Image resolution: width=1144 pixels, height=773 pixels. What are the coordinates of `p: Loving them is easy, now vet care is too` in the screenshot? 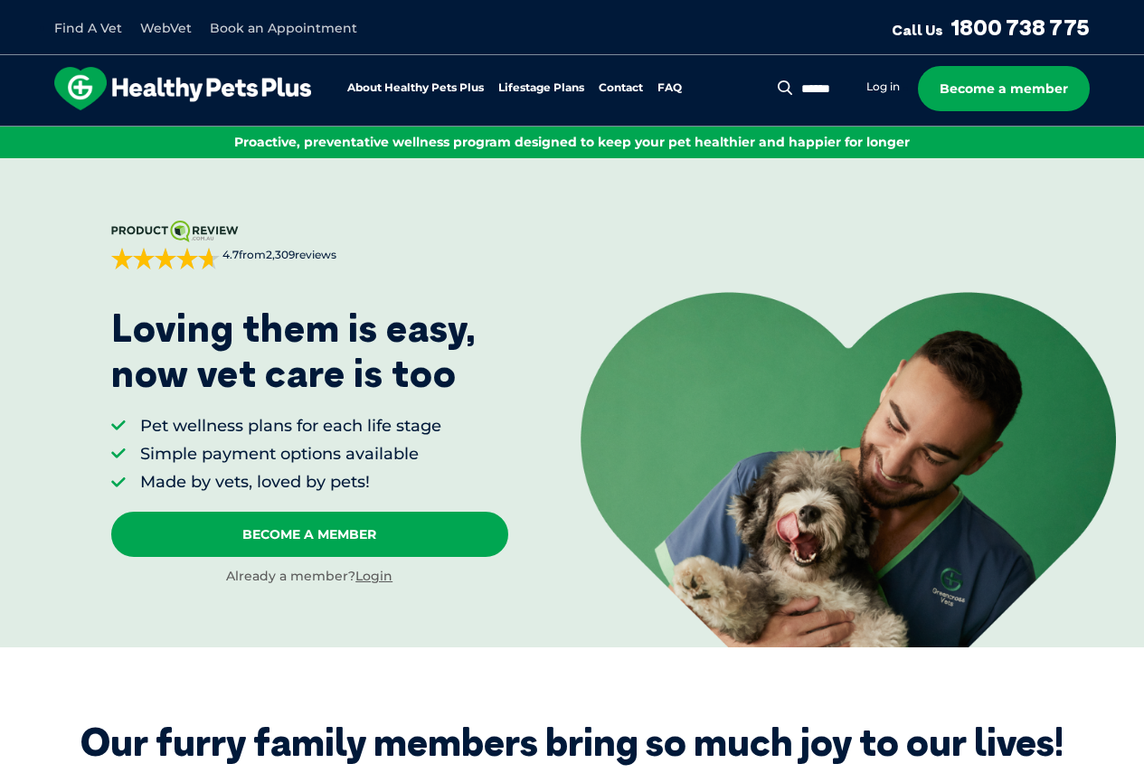 It's located at (294, 351).